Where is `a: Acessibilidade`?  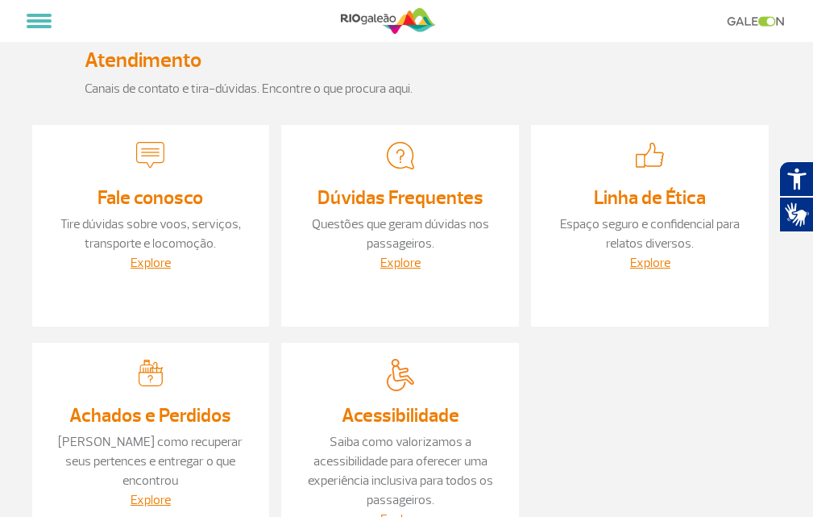 a: Acessibilidade is located at coordinates (401, 415).